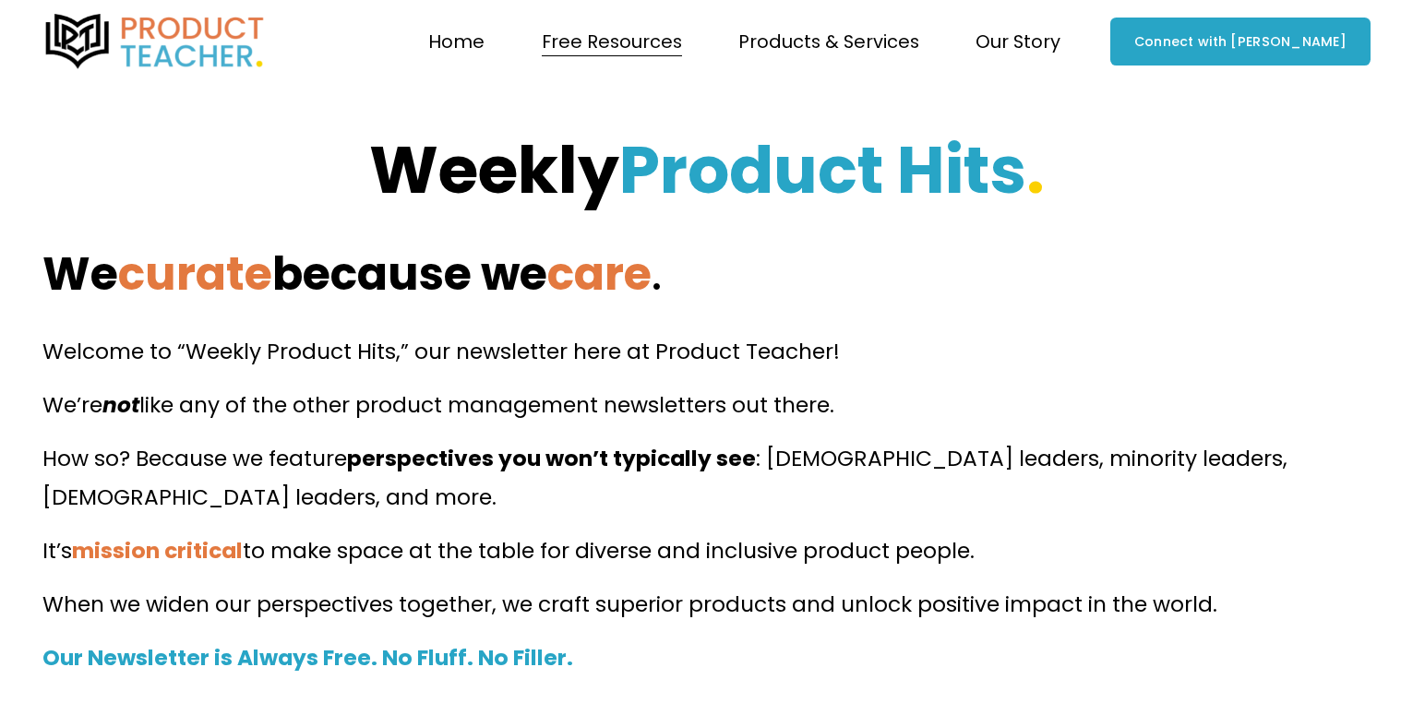 This screenshot has width=1413, height=715. Describe the element at coordinates (494, 170) in the screenshot. I see `strong: Weekly` at that location.